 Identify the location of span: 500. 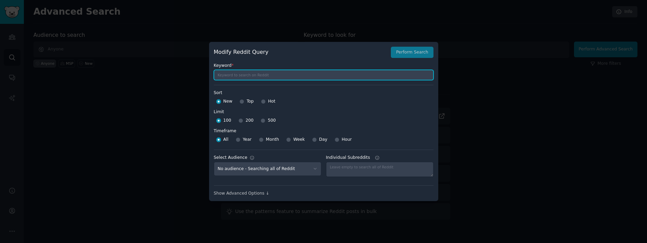
(272, 121).